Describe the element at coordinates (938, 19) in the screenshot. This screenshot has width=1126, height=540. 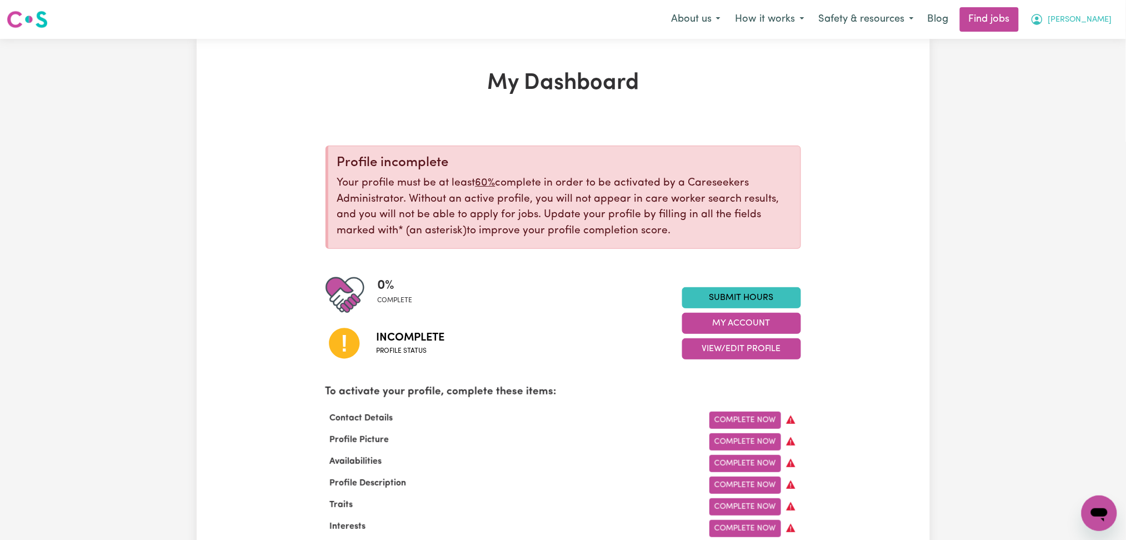
I see `a: Blog` at that location.